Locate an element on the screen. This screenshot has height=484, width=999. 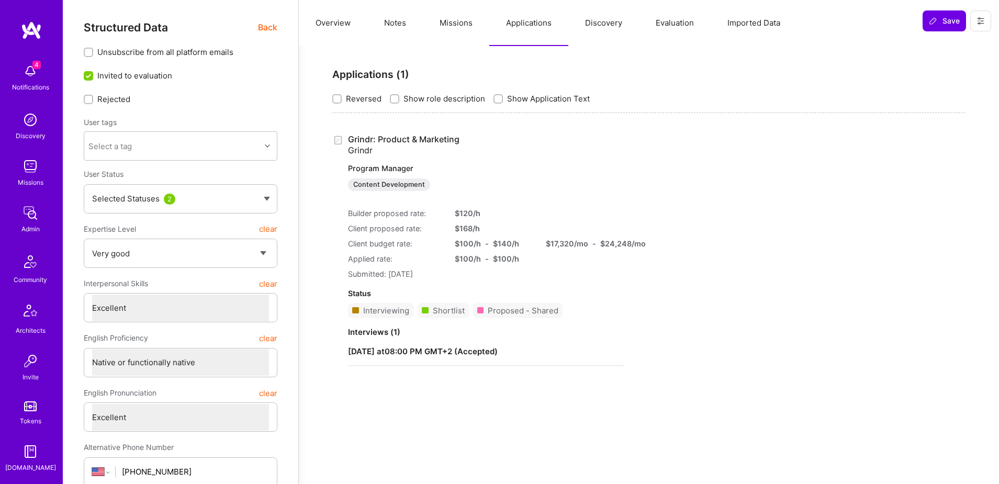
div: Community is located at coordinates (30, 279).